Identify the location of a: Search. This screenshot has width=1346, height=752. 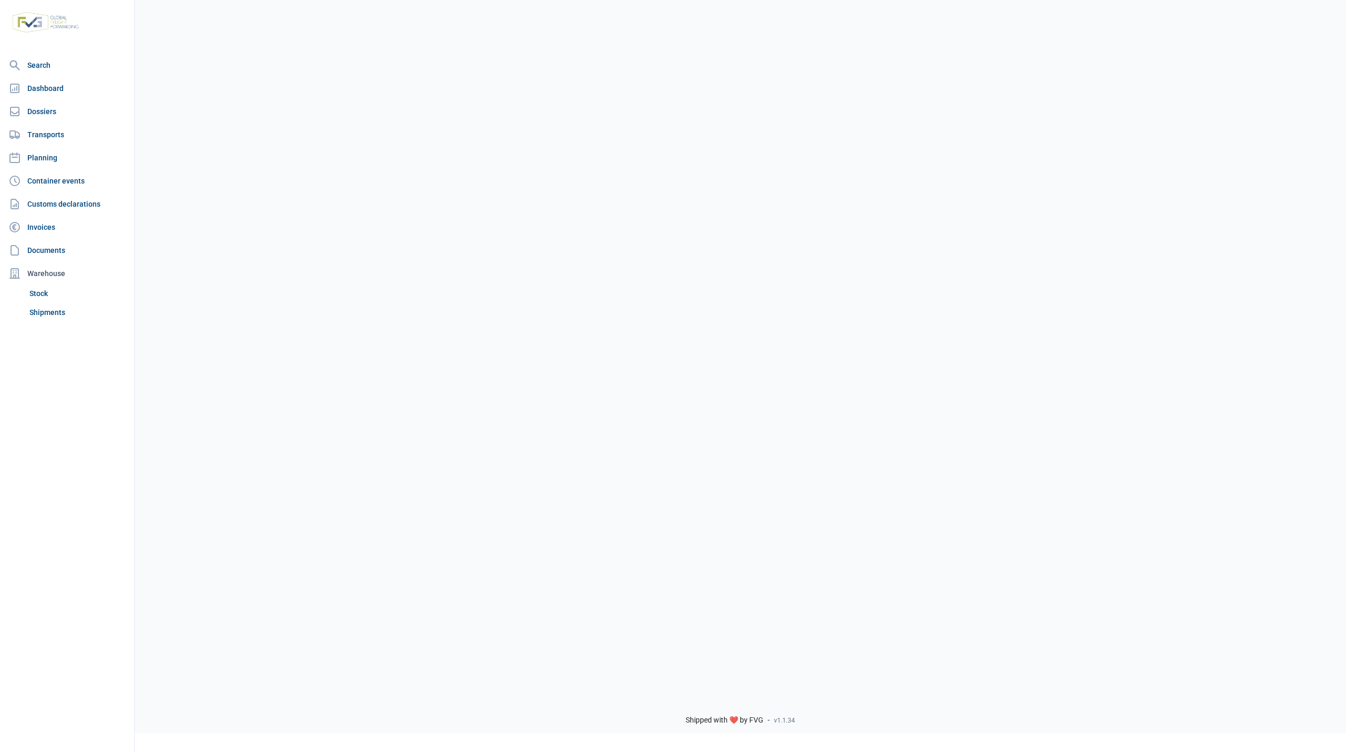
(67, 65).